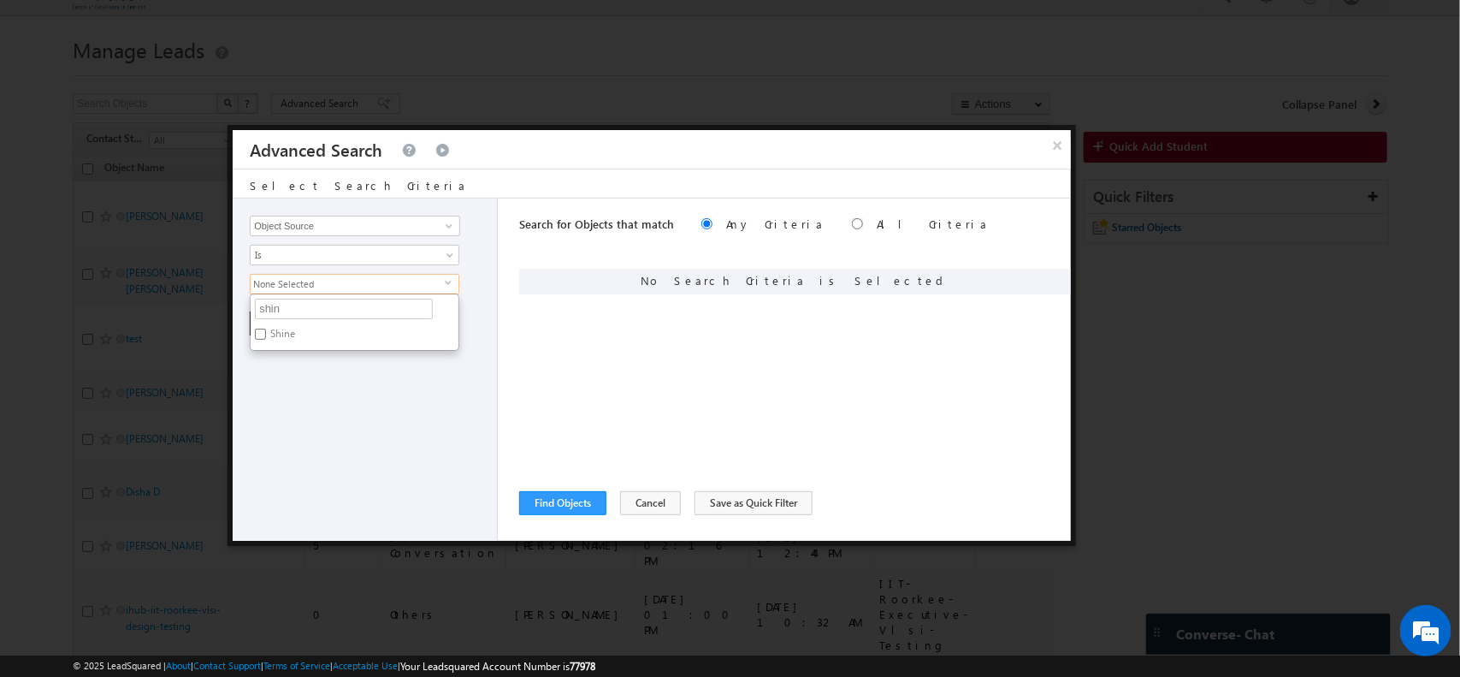  I want to click on span: 77978, so click(582, 665).